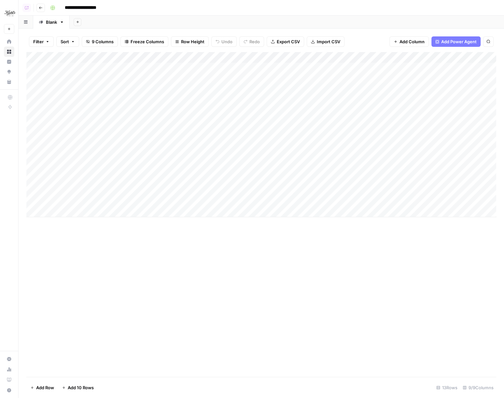  Describe the element at coordinates (81, 388) in the screenshot. I see `span: Add 10 Rows` at that location.